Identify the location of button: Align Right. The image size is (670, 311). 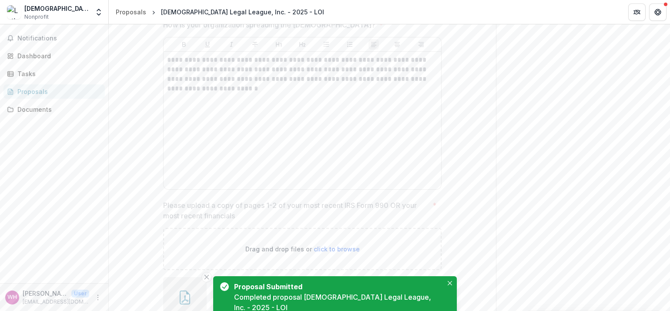
(421, 44).